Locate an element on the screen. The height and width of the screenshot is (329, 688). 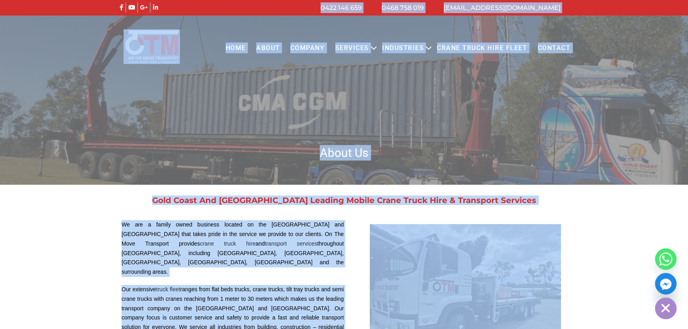
a: crane truck hire is located at coordinates (228, 243).